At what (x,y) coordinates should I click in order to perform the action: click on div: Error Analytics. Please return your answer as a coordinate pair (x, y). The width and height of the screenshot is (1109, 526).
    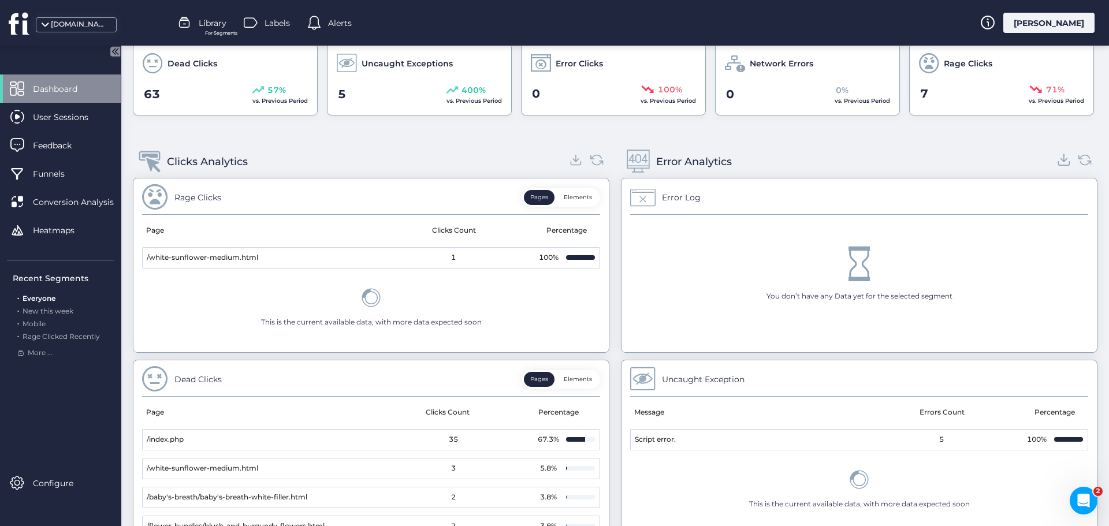
    Looking at the image, I should click on (694, 162).